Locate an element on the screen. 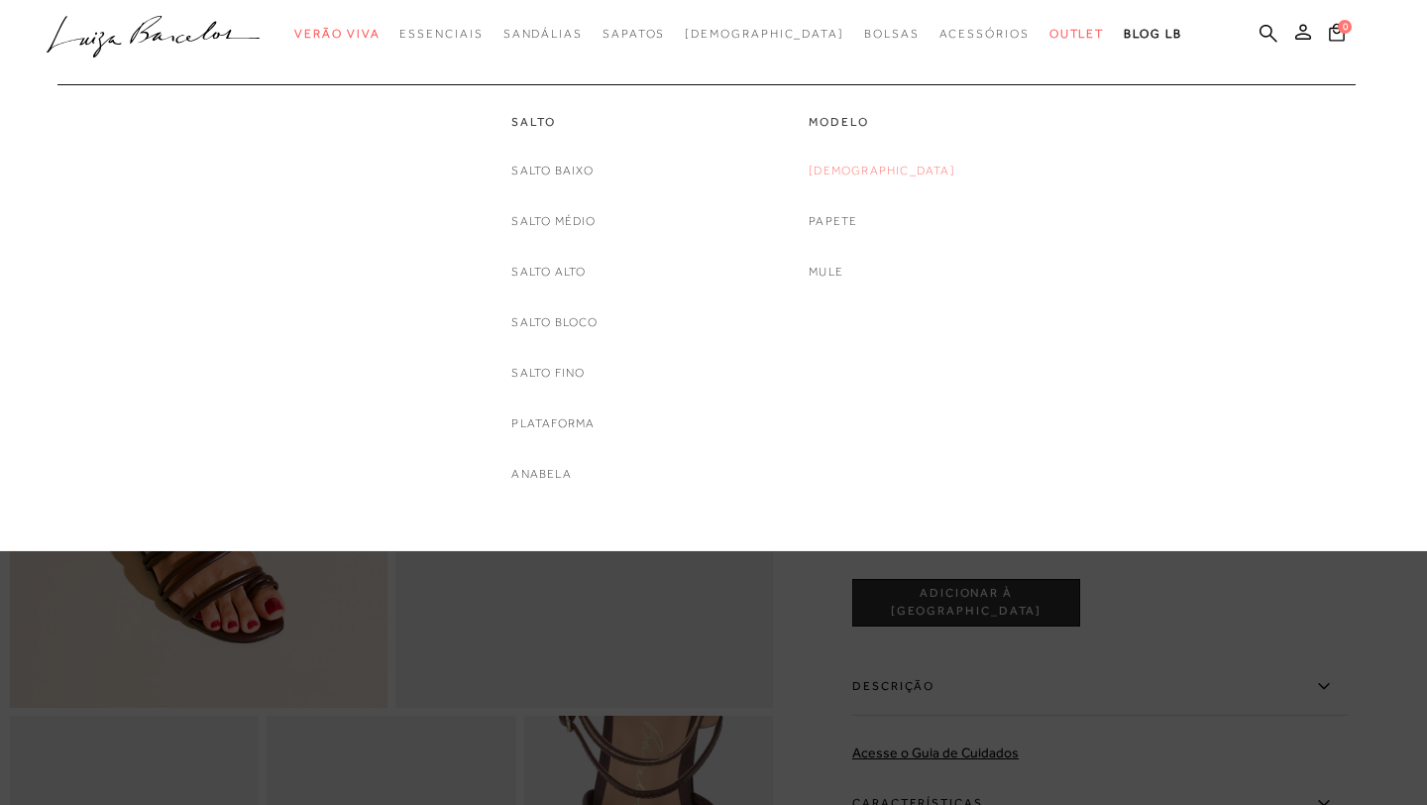 The image size is (1427, 805). span: Outlet is located at coordinates (1077, 34).